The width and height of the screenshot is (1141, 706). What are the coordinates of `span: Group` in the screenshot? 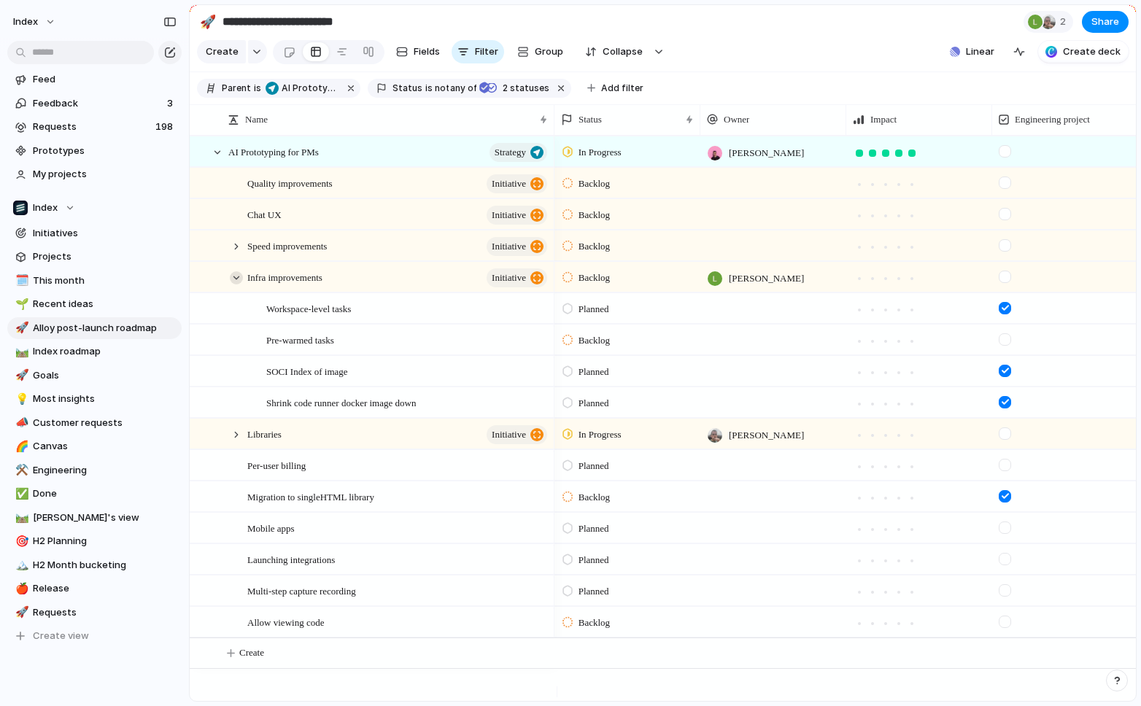 It's located at (548, 52).